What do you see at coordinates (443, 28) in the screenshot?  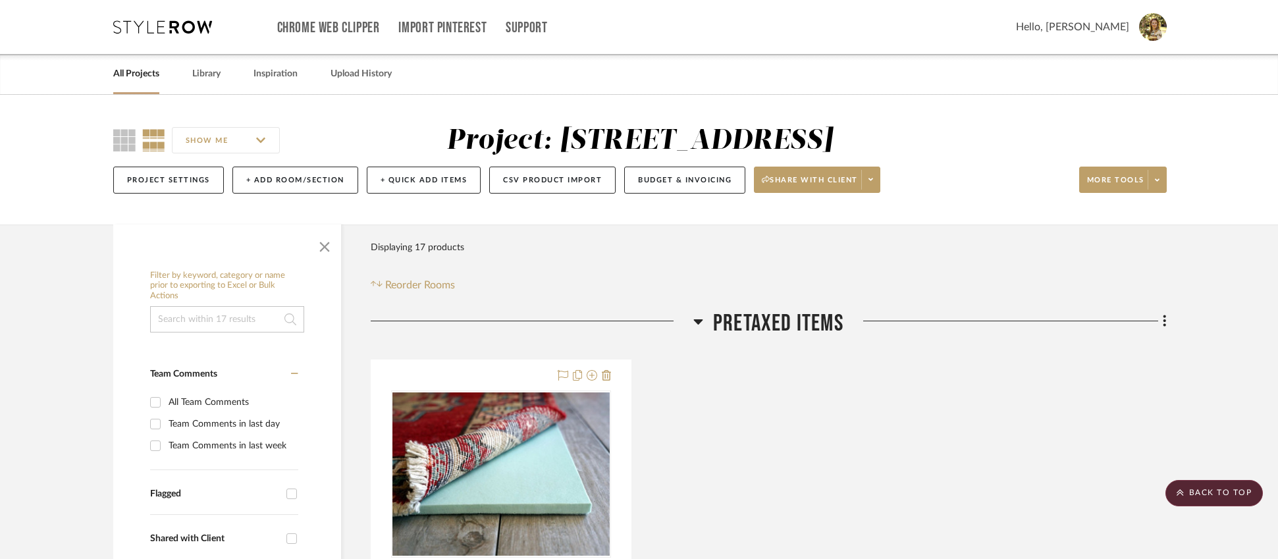 I see `a: Import Pinterest` at bounding box center [443, 28].